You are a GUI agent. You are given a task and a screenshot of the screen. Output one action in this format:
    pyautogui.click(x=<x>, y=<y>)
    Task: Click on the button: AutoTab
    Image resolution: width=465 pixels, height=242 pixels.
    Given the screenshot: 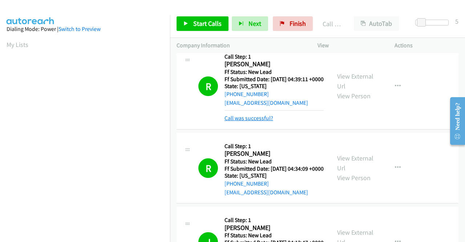 What is the action you would take?
    pyautogui.click(x=376, y=24)
    